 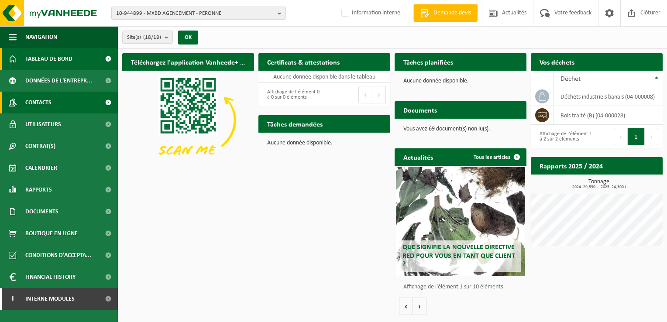 I want to click on span: Demande devis, so click(x=452, y=13).